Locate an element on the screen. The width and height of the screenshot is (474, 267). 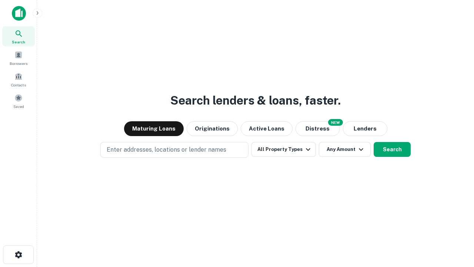
div: NEW is located at coordinates (336, 122).